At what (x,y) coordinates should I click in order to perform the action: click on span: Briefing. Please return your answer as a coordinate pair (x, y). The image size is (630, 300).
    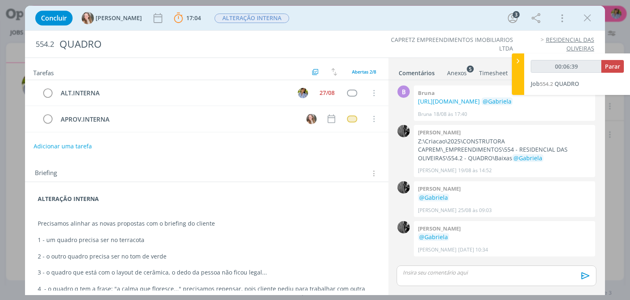
    Looking at the image, I should click on (46, 173).